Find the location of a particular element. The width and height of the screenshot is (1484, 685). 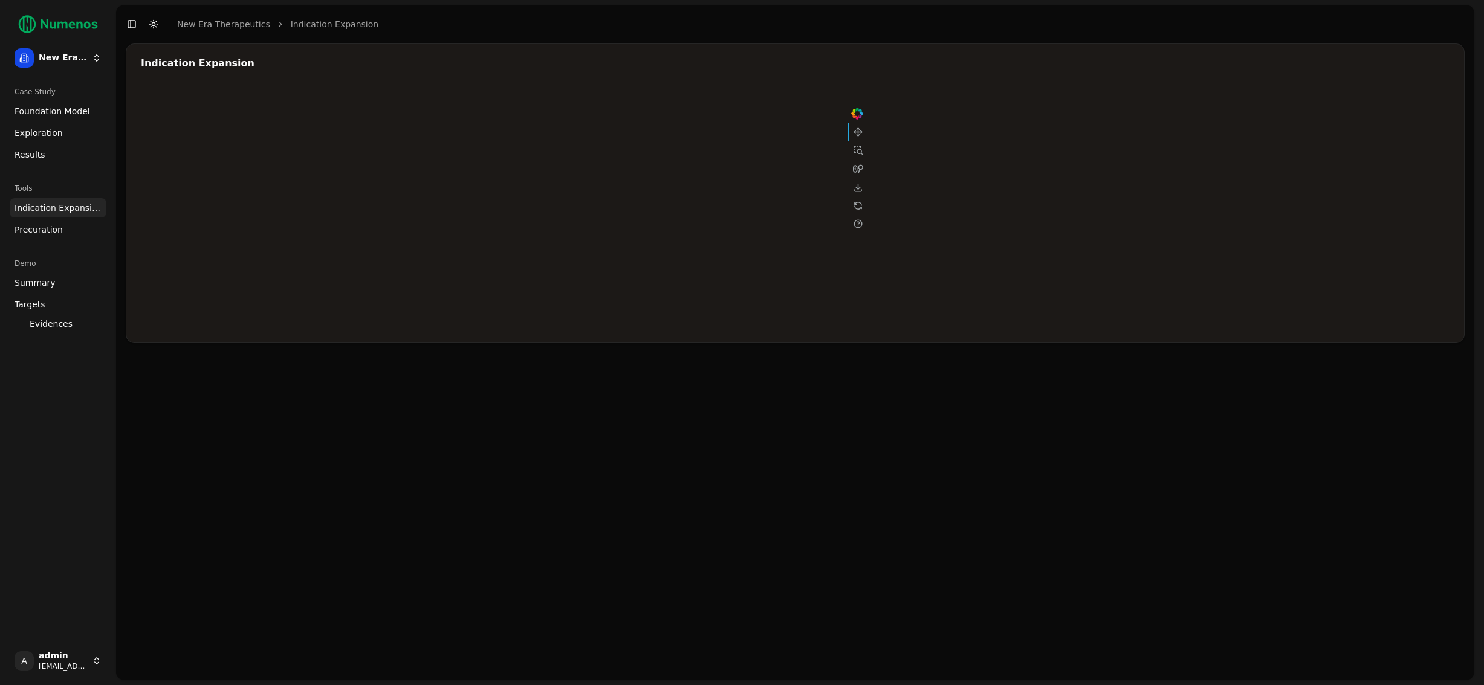

div: Case Study is located at coordinates (58, 92).